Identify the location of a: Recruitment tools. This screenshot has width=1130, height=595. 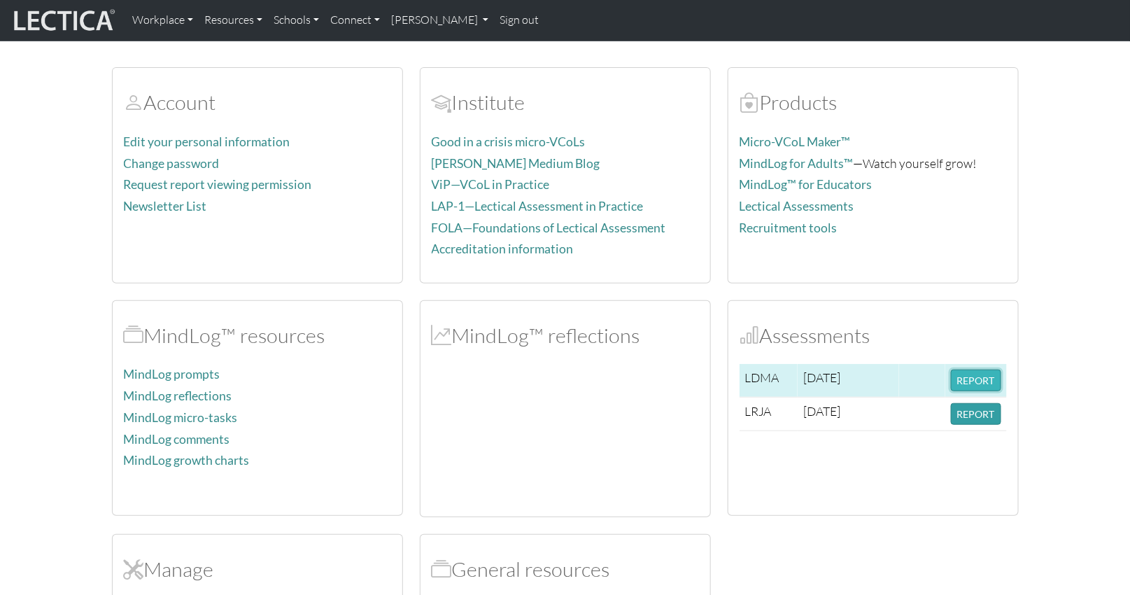
(789, 227).